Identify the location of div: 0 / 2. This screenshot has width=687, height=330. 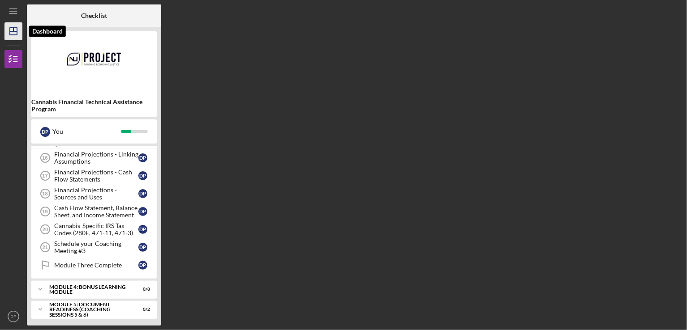
(142, 310).